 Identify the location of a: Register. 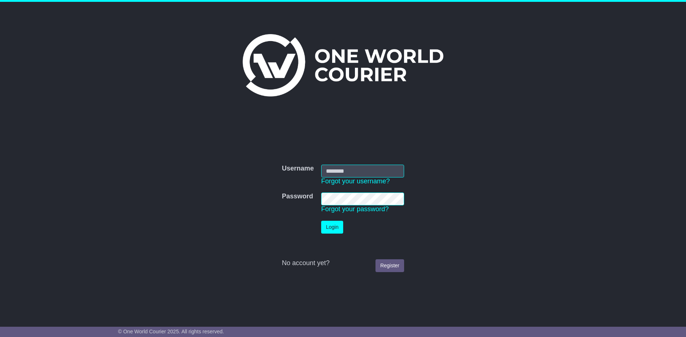
(390, 266).